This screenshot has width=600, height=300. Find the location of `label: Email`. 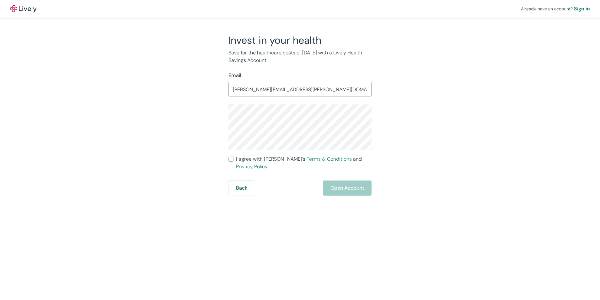

label: Email is located at coordinates (235, 75).